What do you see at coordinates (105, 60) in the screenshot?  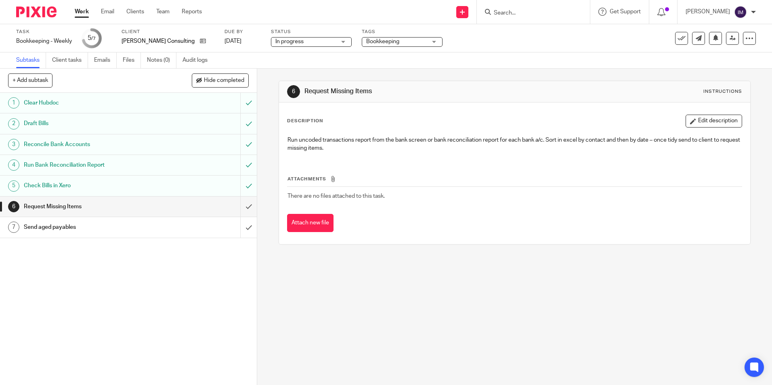 I see `a: Emails` at bounding box center [105, 60].